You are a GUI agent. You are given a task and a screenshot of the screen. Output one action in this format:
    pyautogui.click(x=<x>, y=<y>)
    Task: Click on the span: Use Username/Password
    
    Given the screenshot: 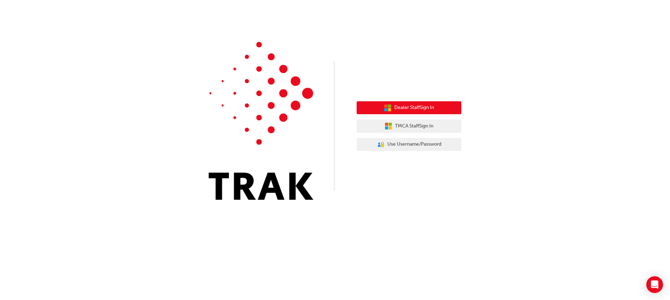 What is the action you would take?
    pyautogui.click(x=414, y=144)
    